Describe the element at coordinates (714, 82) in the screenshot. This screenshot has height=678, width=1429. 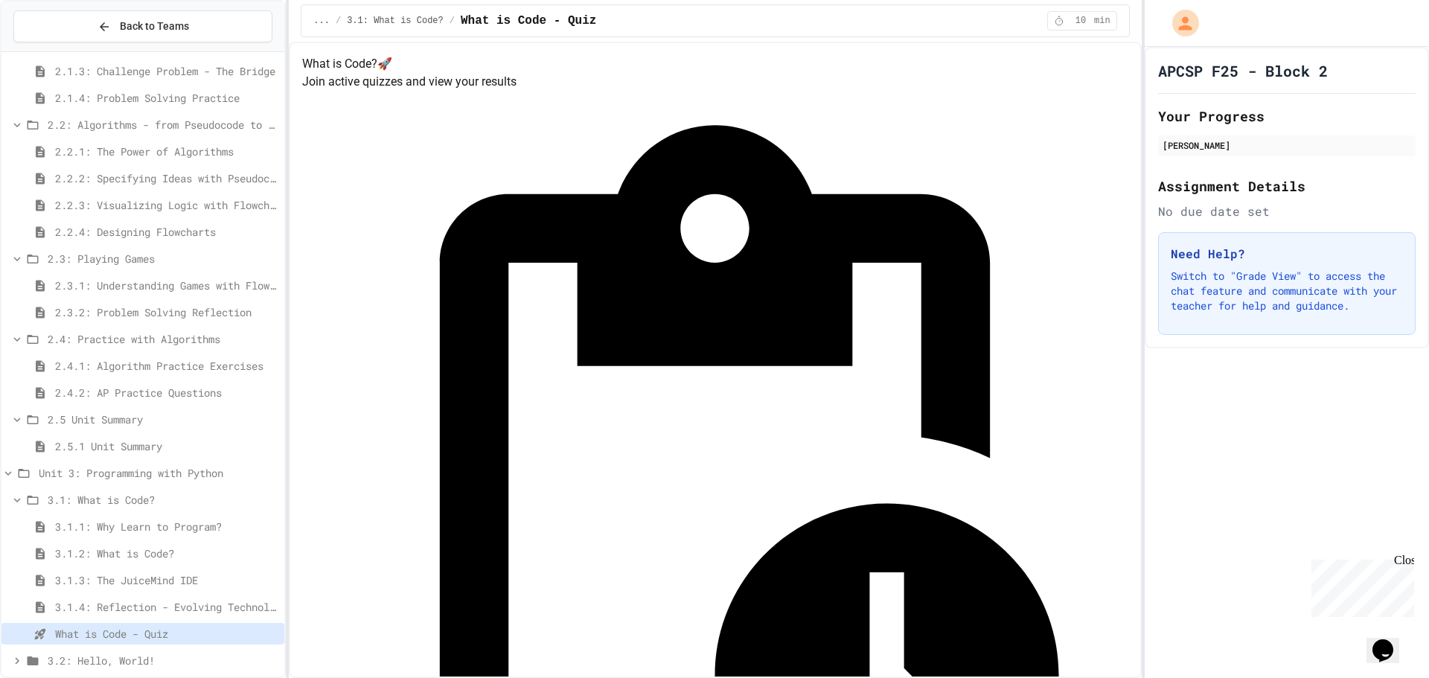
I see `p: Join active quizzes and view your results` at that location.